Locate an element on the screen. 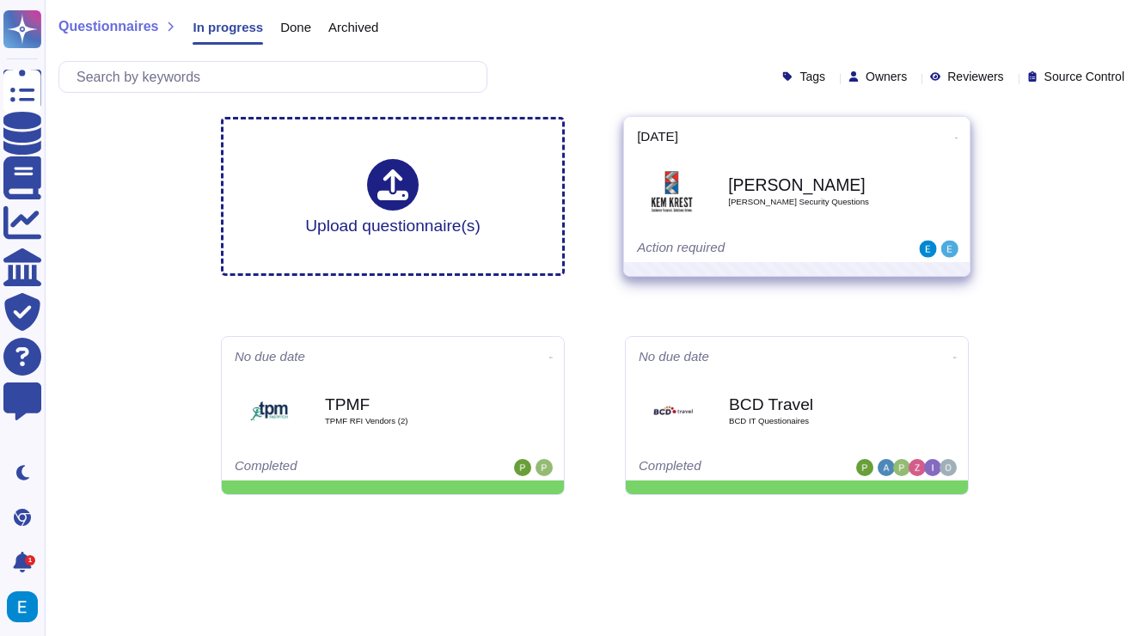  b: BCD Travel is located at coordinates (815, 404).